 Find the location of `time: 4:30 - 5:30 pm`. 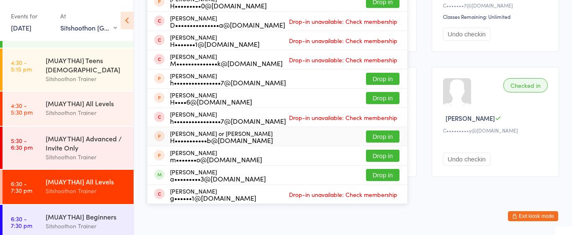

time: 4:30 - 5:30 pm is located at coordinates (22, 109).